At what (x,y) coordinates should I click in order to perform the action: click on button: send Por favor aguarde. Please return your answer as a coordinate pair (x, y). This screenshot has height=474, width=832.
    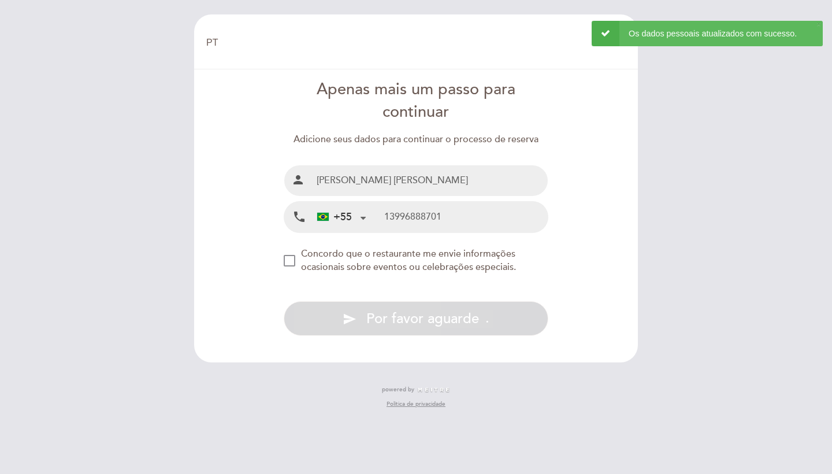
    Looking at the image, I should click on (416, 318).